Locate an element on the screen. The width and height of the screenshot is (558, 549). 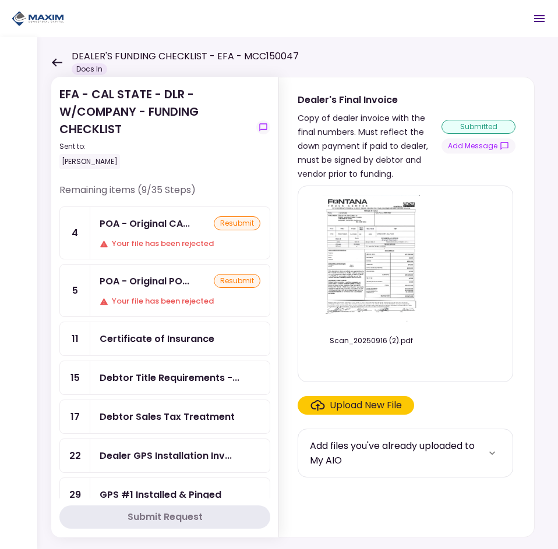
div: 4 is located at coordinates (75, 233).